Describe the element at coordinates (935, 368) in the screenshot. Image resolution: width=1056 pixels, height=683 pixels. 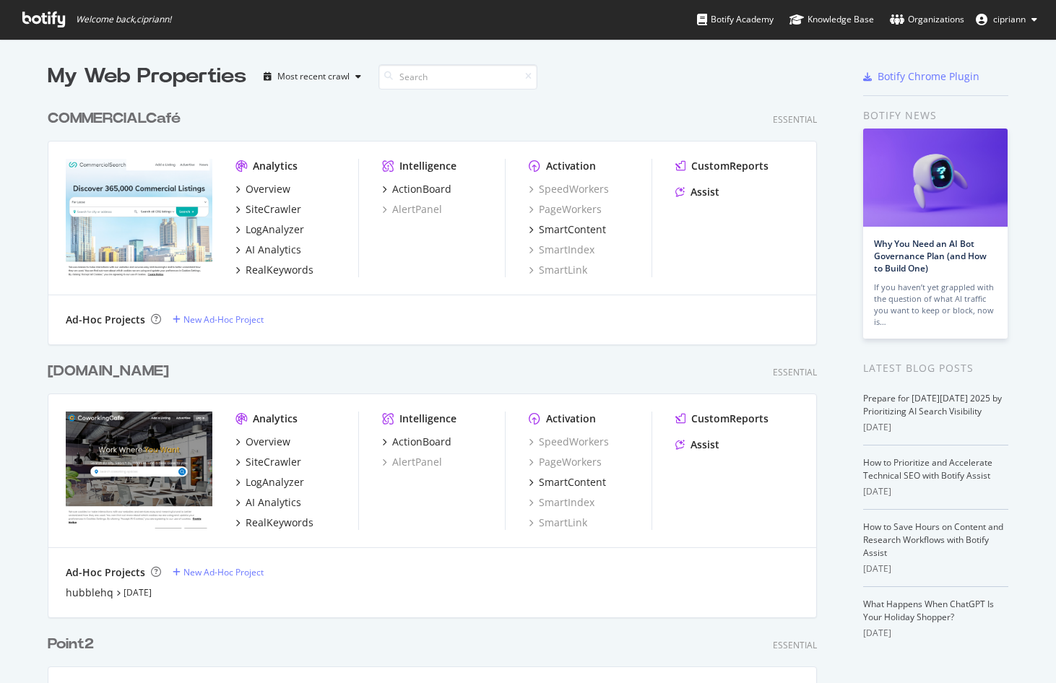
I see `div: Latest Blog Posts` at that location.